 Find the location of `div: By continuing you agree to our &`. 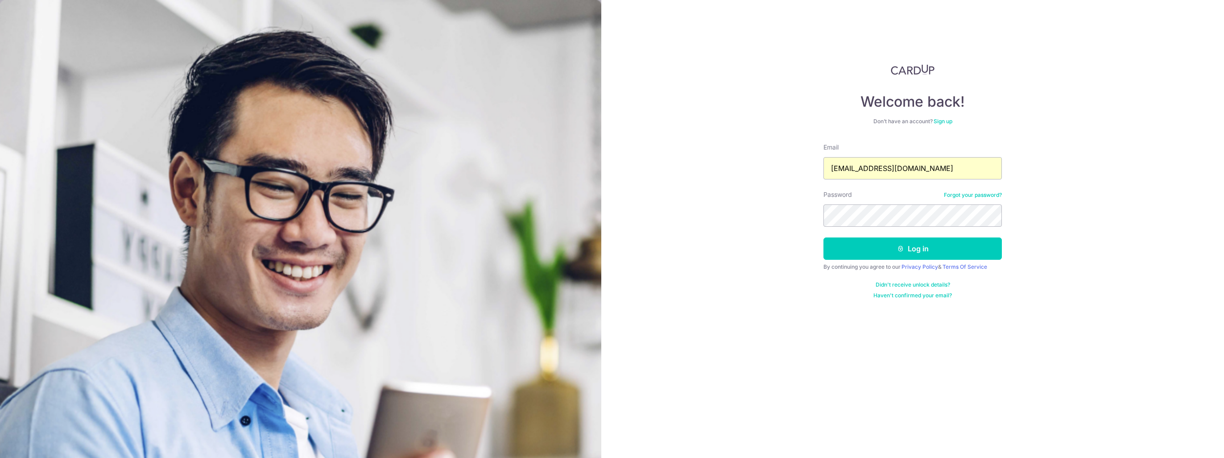

div: By continuing you agree to our & is located at coordinates (912, 267).